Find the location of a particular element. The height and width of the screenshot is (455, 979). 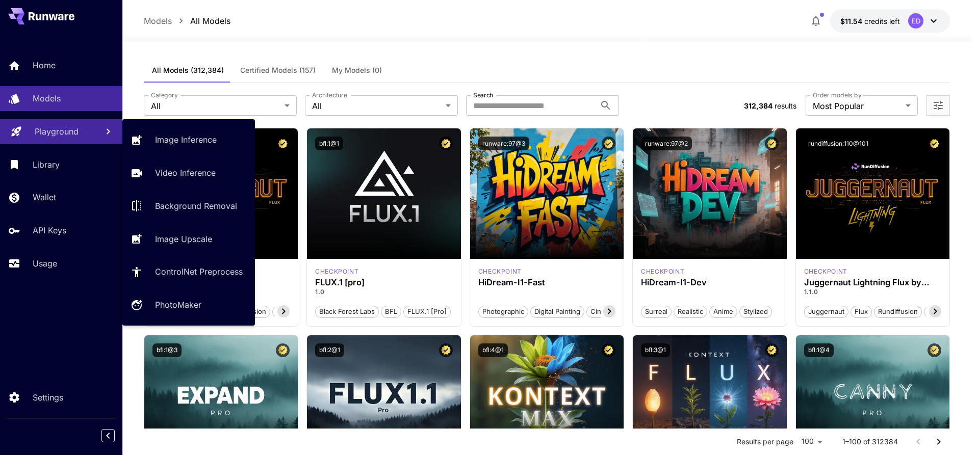

button: runware:97@2 is located at coordinates (666, 143).